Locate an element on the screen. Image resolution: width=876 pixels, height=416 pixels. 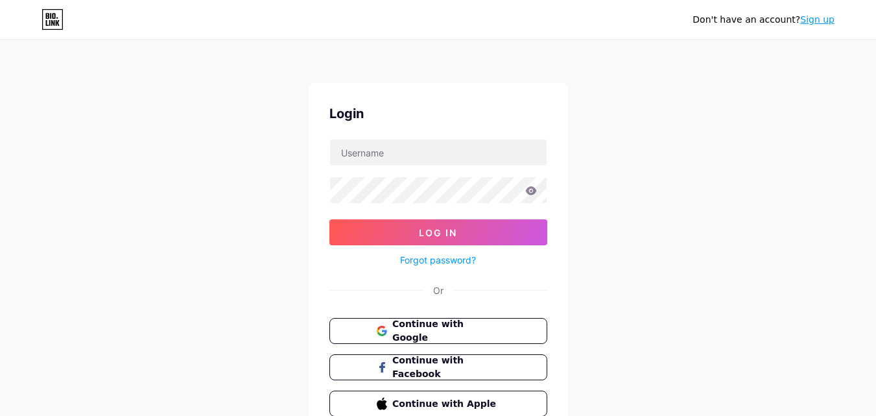
button: Continue with Facebook is located at coordinates (438, 367).